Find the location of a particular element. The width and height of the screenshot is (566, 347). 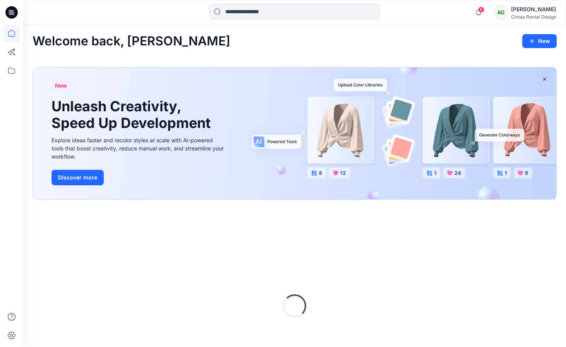

div: Cintas Rental Design is located at coordinates (534, 17).